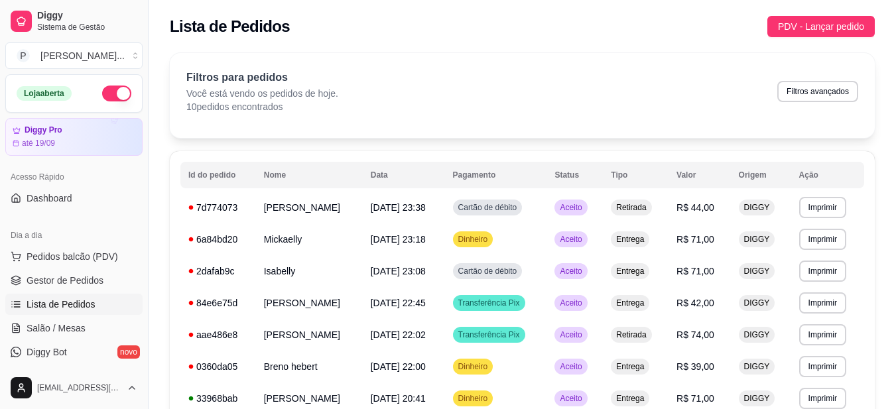  I want to click on button: Alterar Status, so click(117, 93).